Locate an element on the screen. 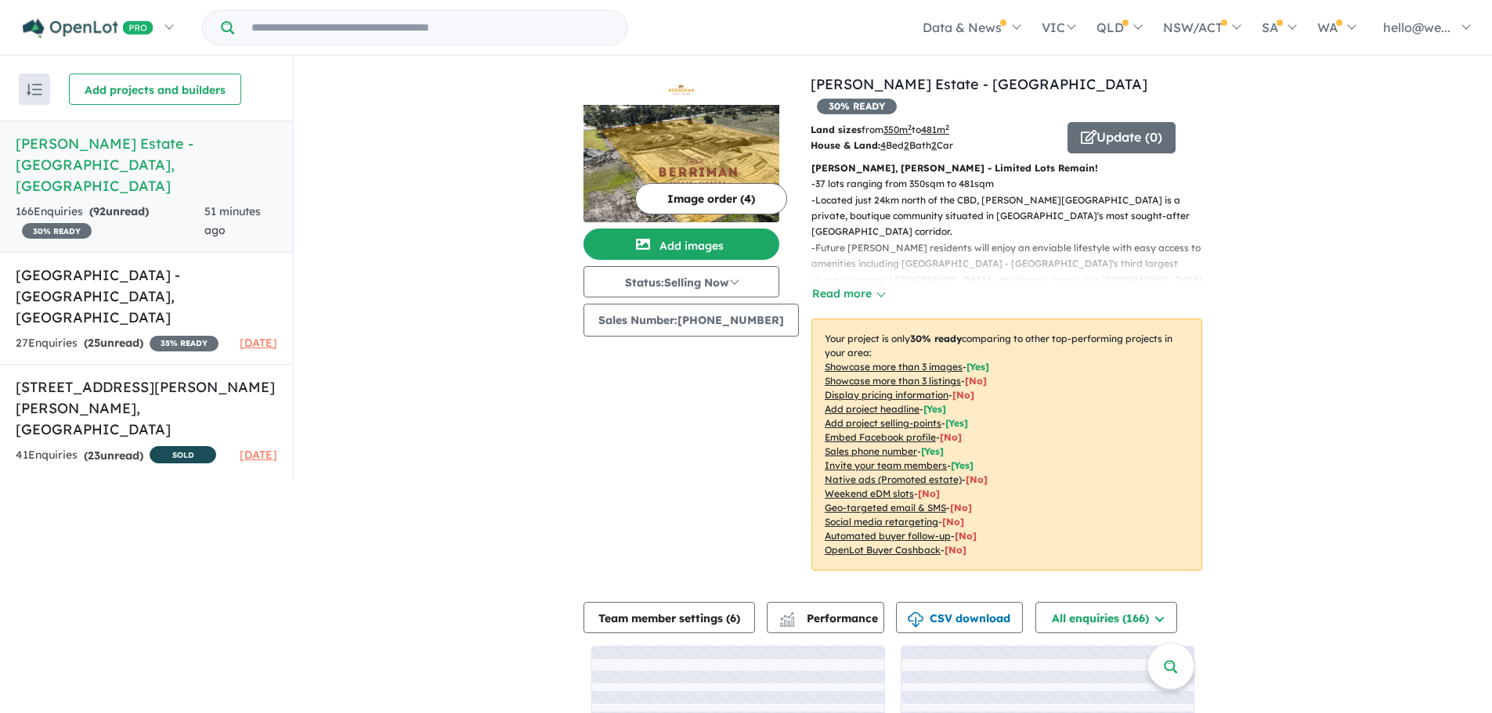 This screenshot has height=713, width=1492. b: Land sizes is located at coordinates (835, 129).